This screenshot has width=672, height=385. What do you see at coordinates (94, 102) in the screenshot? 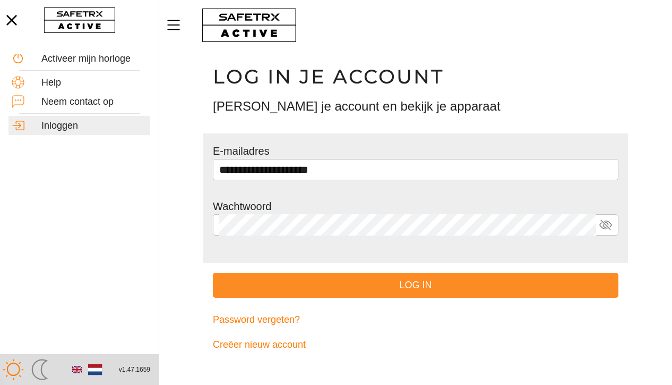
I see `div: Neem contact op` at bounding box center [94, 102].